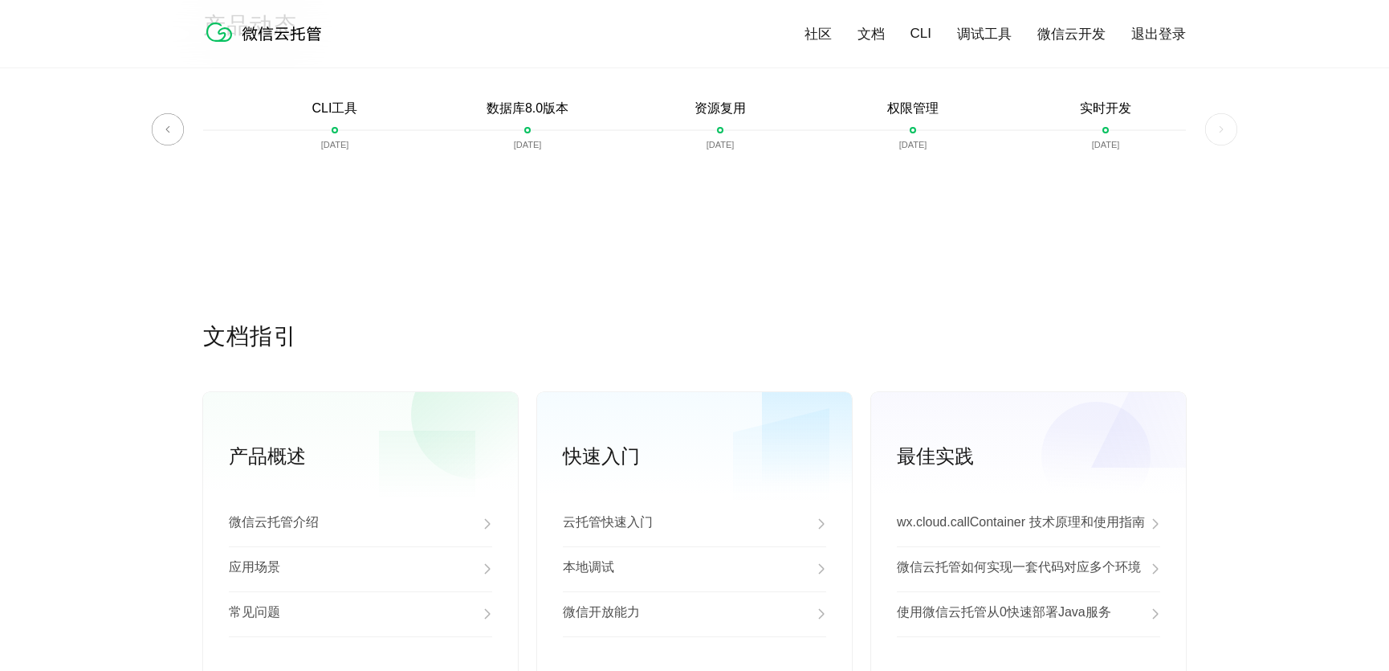  Describe the element at coordinates (335, 108) in the screenshot. I see `p: CLI工具` at that location.